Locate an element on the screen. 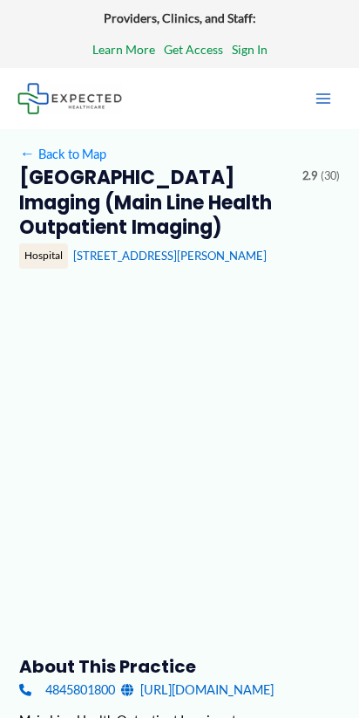 This screenshot has width=359, height=718. span: (30) is located at coordinates (330, 176).